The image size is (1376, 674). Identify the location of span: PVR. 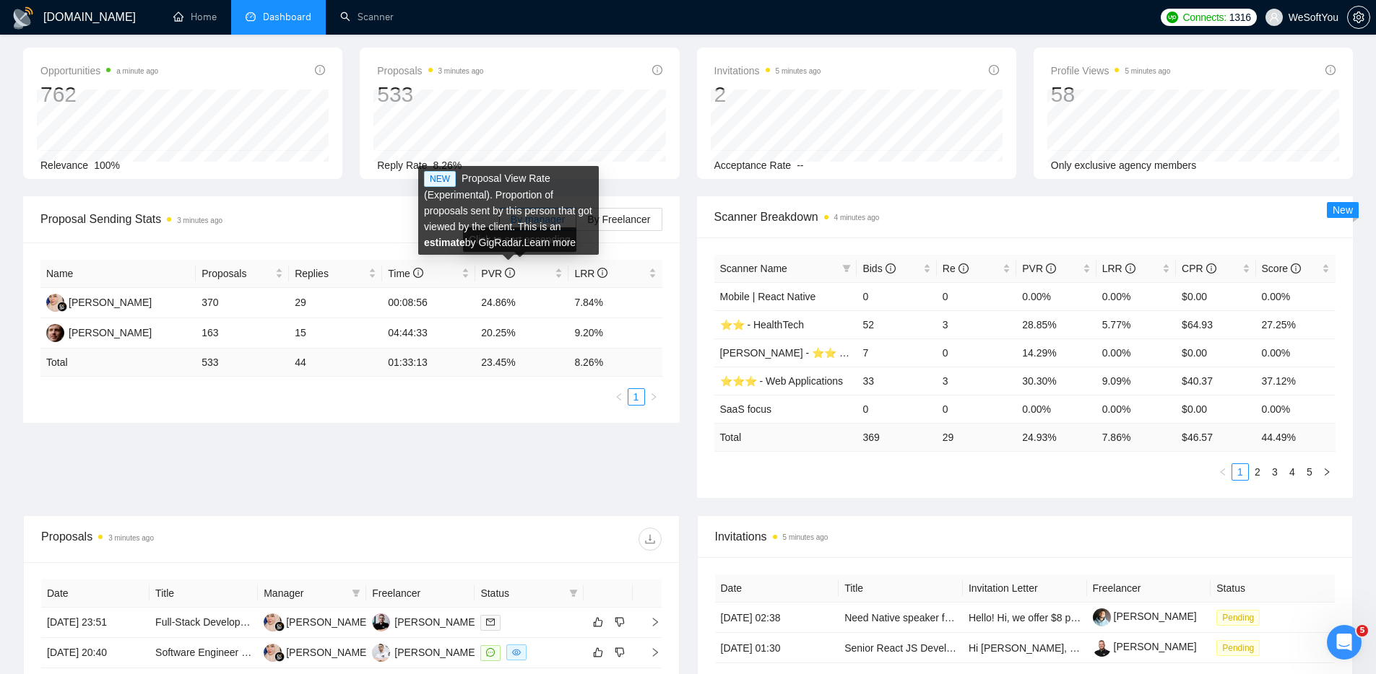
(498, 274).